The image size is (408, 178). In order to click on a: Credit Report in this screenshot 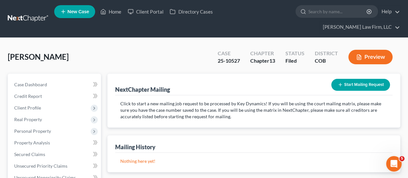, I will do `click(55, 96)`.